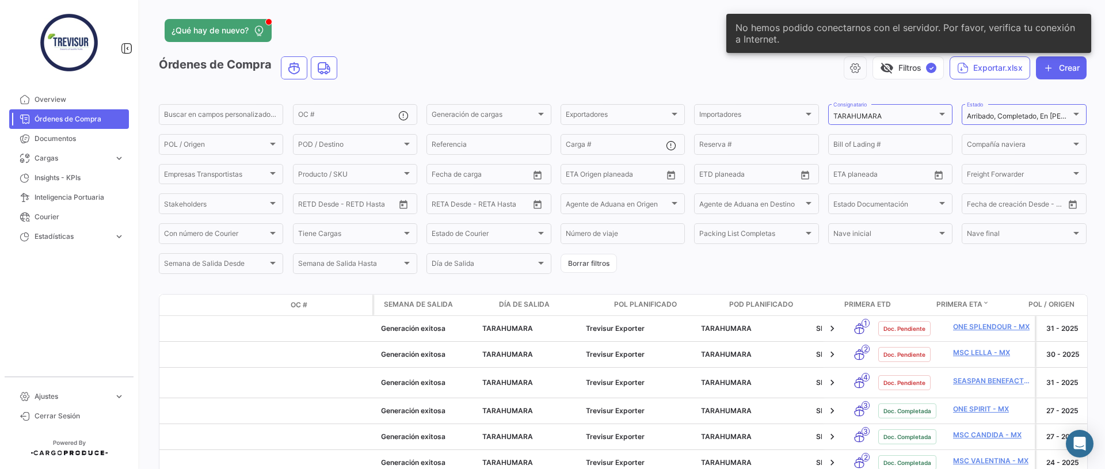 This screenshot has width=1105, height=469. I want to click on span: Tiene Cargas, so click(350, 235).